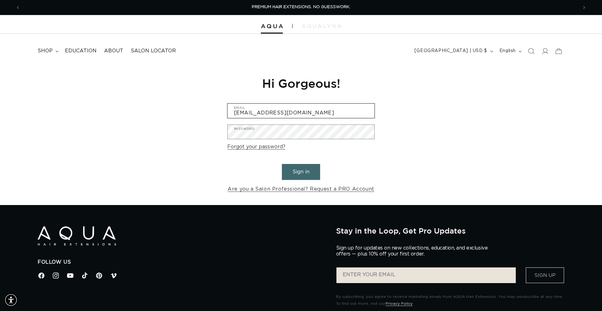 The height and width of the screenshot is (311, 602). I want to click on span: Education, so click(81, 51).